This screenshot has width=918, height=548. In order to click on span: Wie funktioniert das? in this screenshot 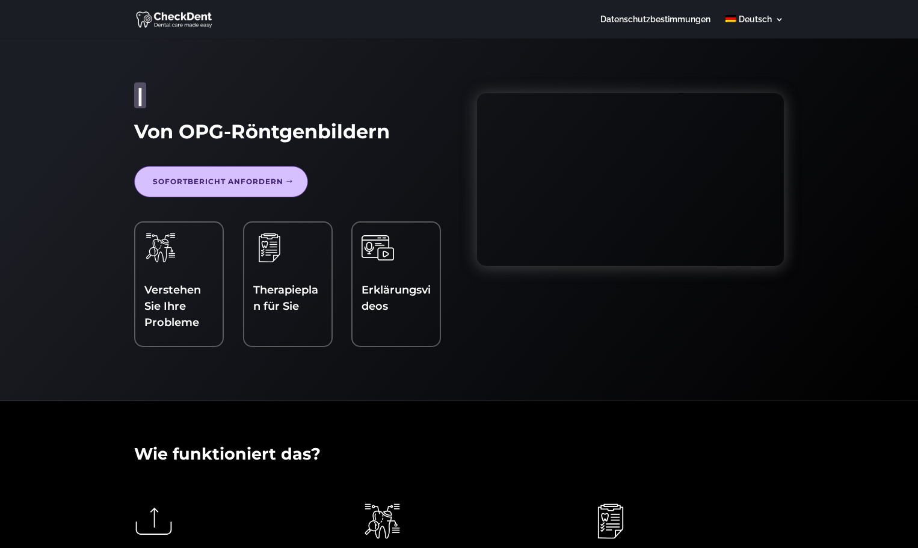, I will do `click(227, 453)`.